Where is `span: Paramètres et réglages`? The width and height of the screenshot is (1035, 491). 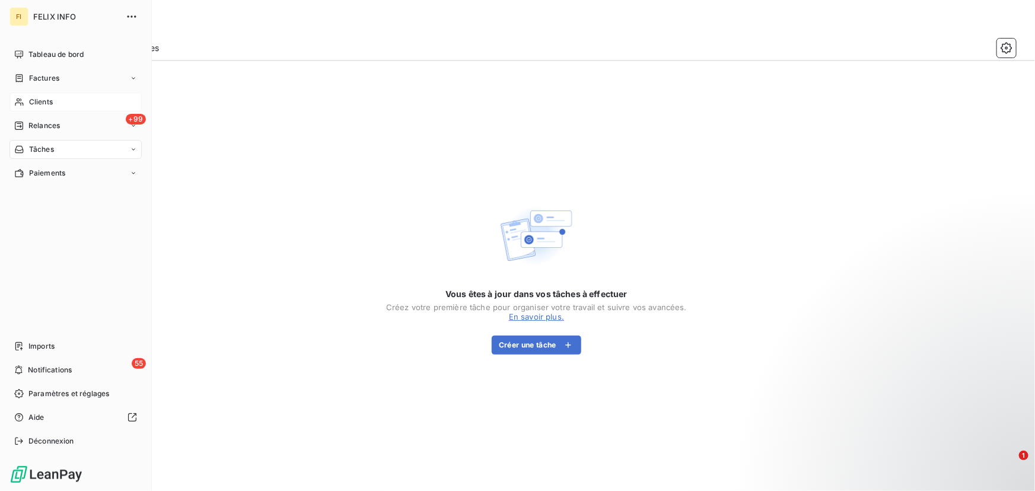
span: Paramètres et réglages is located at coordinates (69, 394).